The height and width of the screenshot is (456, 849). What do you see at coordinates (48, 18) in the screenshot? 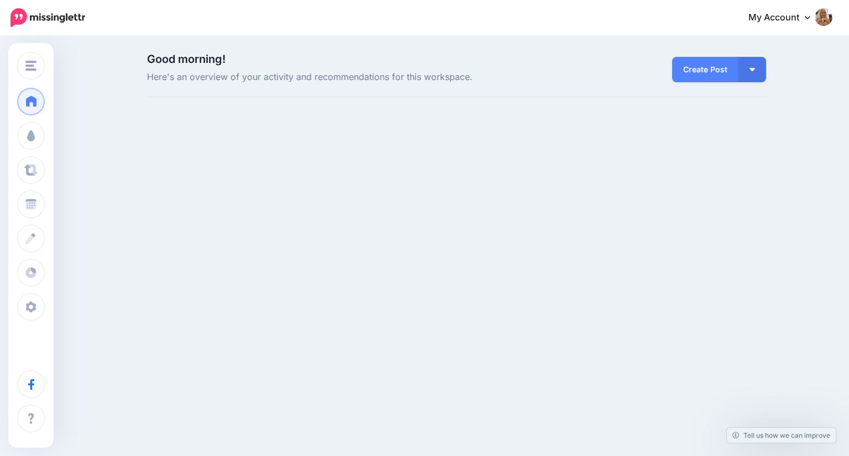
I see `img: Missinglettr` at bounding box center [48, 18].